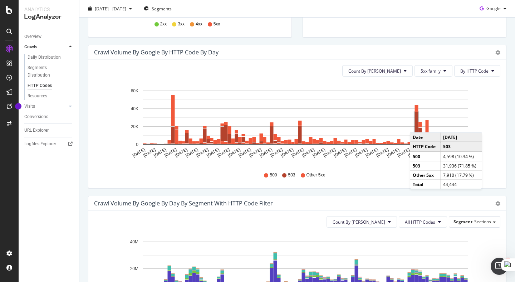 Image resolution: width=515 pixels, height=282 pixels. I want to click on button: By HTTP Code, so click(477, 71).